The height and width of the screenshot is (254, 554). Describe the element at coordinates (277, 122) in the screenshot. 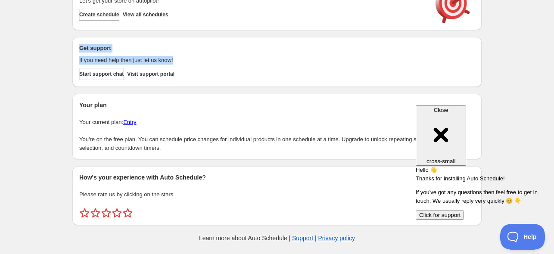

I see `p: Your current plan:` at that location.